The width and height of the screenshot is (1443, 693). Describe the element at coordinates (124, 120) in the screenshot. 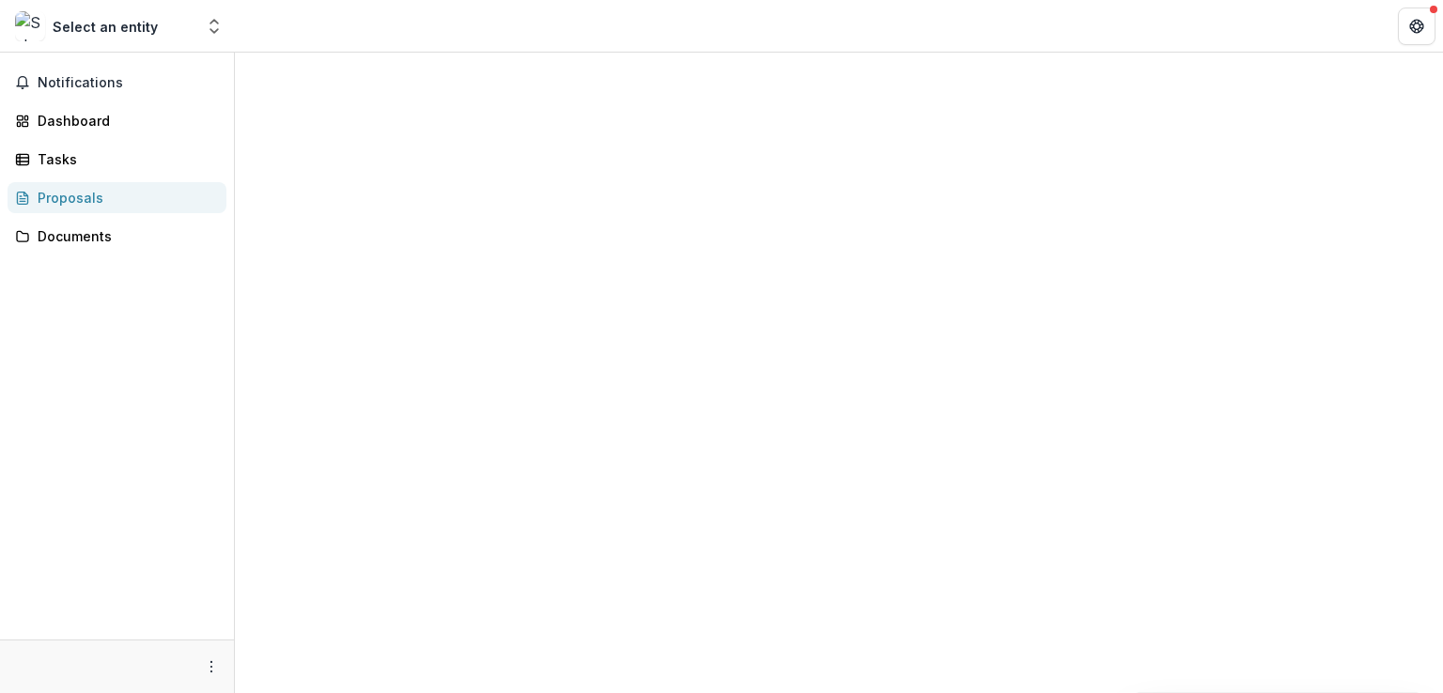

I see `div: Dashboard` at that location.